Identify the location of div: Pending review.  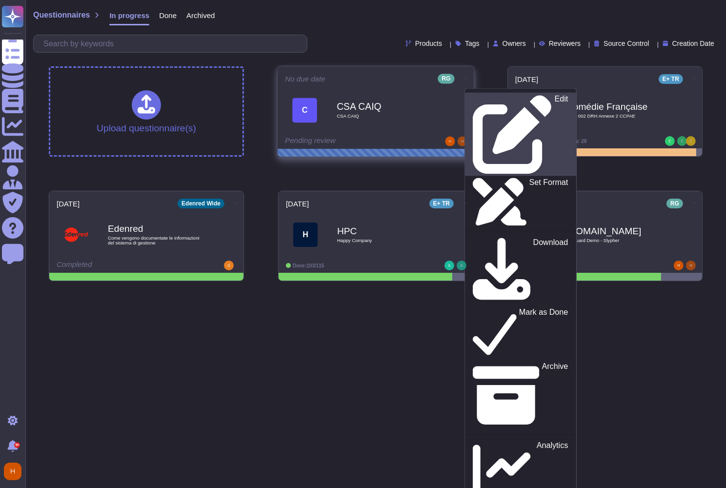
(345, 142).